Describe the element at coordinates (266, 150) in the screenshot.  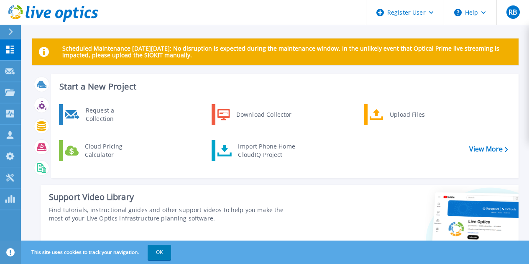
I see `div: Import Phone Home CloudIQ Project` at that location.